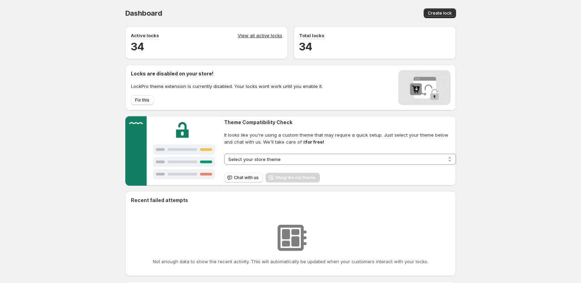 The height and width of the screenshot is (283, 581). Describe the element at coordinates (243, 178) in the screenshot. I see `button: Chat with us` at that location.